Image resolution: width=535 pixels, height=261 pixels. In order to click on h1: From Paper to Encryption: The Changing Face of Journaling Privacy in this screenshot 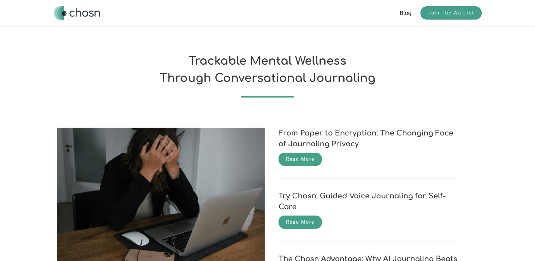, I will do `click(368, 139)`.